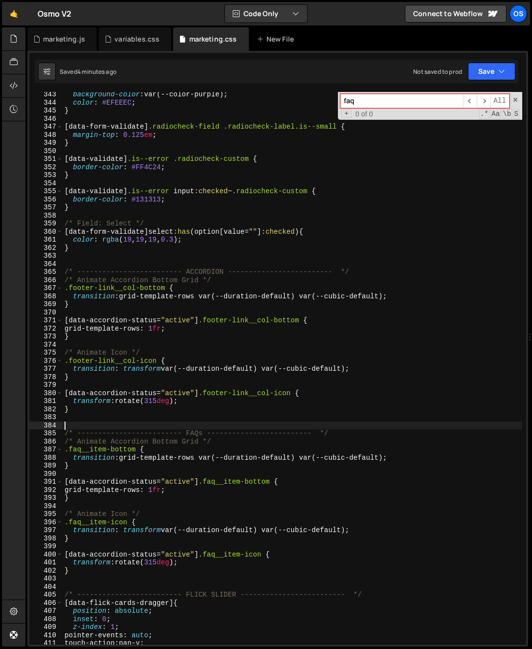 This screenshot has height=649, width=532. Describe the element at coordinates (46, 587) in the screenshot. I see `div: 404` at that location.